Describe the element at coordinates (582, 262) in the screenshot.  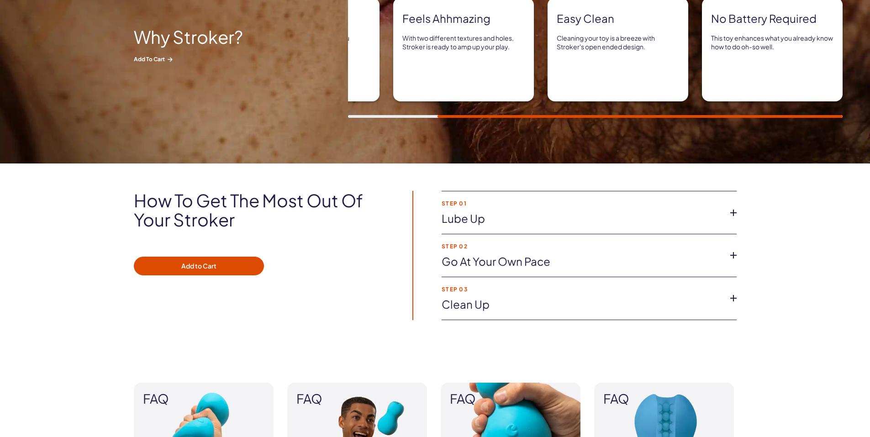
I see `a: Go at your own pace` at that location.